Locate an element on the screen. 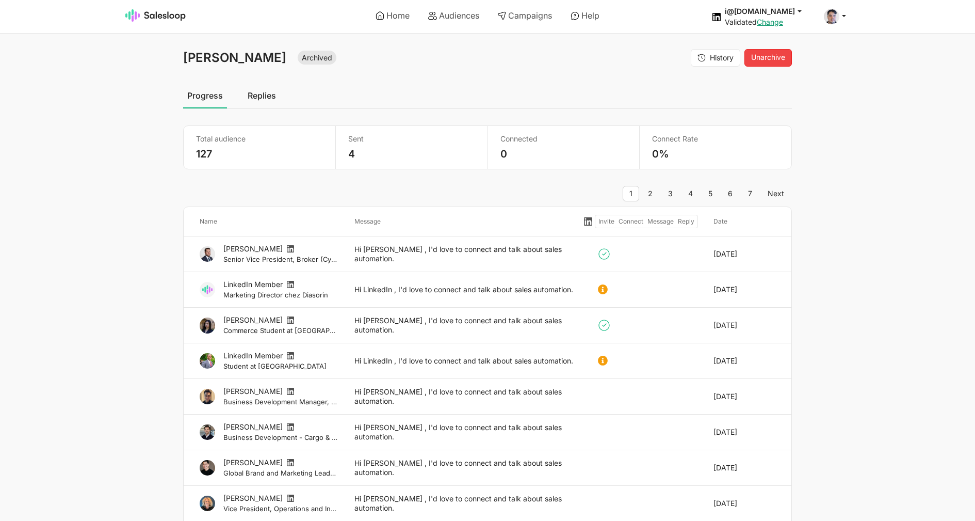 Image resolution: width=975 pixels, height=521 pixels. p: 127 is located at coordinates (259, 154).